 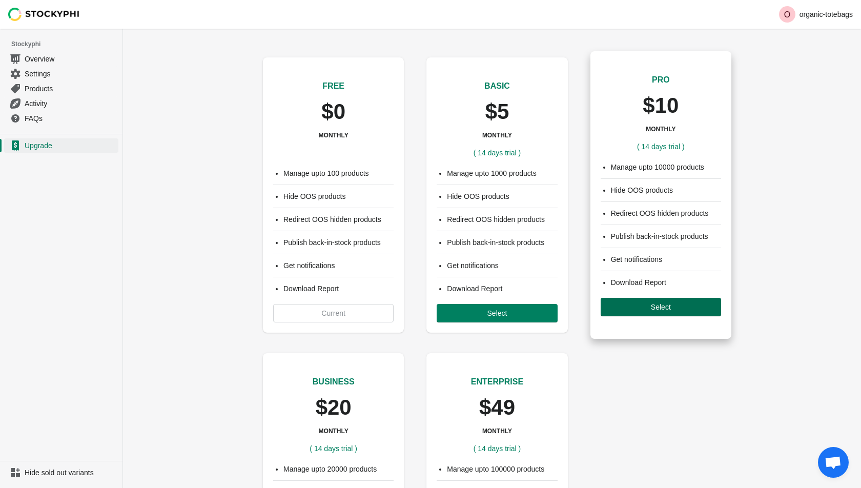 What do you see at coordinates (333, 112) in the screenshot?
I see `p: $0` at bounding box center [333, 112].